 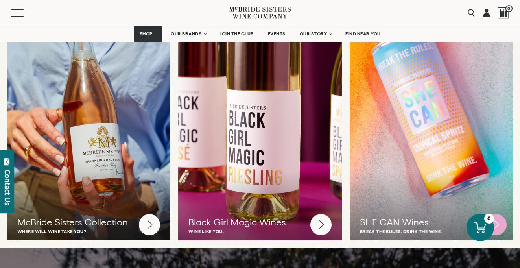 What do you see at coordinates (489, 218) in the screenshot?
I see `div: 0` at bounding box center [489, 218].